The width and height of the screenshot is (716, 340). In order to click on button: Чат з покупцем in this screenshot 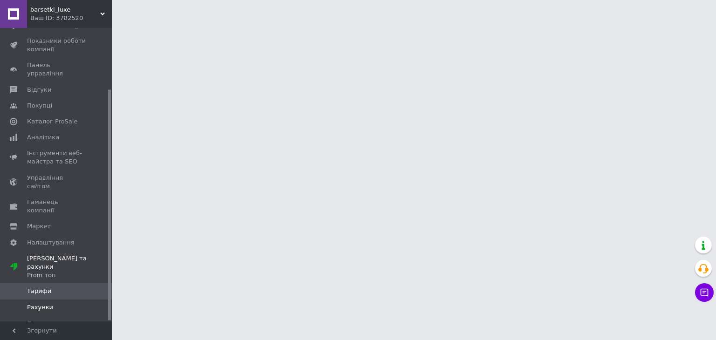, I will do `click(704, 293)`.